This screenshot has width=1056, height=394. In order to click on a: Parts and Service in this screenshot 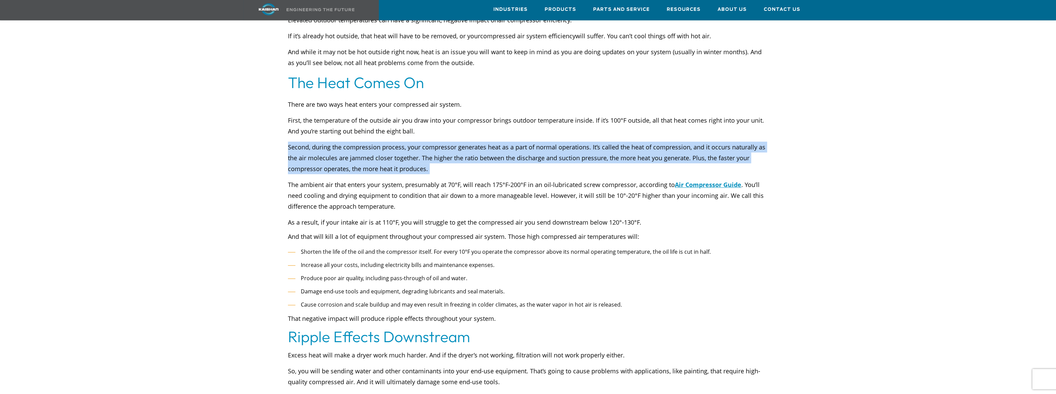, I will do `click(621, 9)`.